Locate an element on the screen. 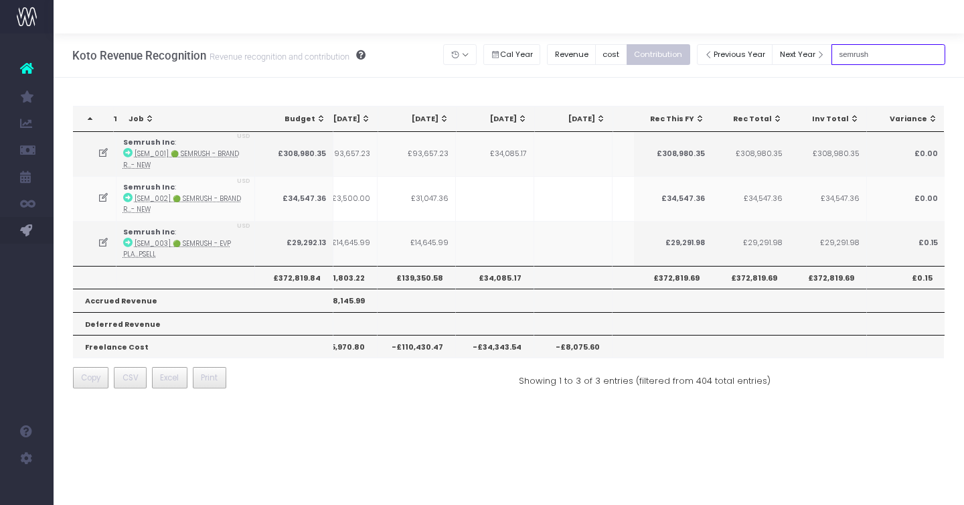 This screenshot has height=505, width=964. td: £3,500.00 is located at coordinates (338, 198).